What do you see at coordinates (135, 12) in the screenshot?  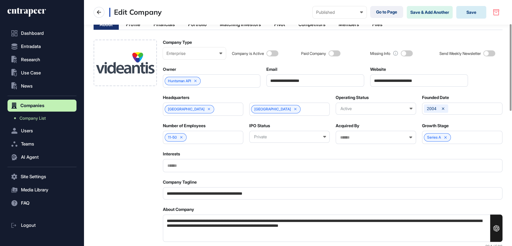 I see `h3: Edit Company` at bounding box center [135, 12].